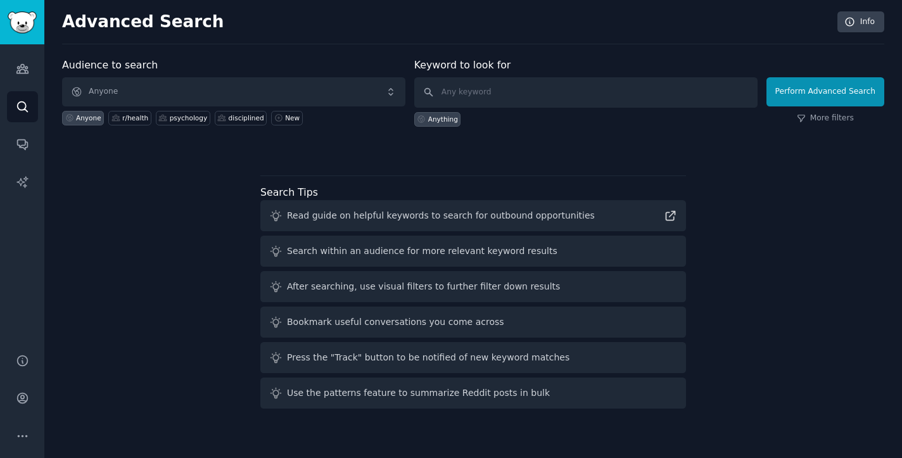 This screenshot has height=458, width=902. Describe the element at coordinates (586, 92) in the screenshot. I see `input: Any keyword` at that location.